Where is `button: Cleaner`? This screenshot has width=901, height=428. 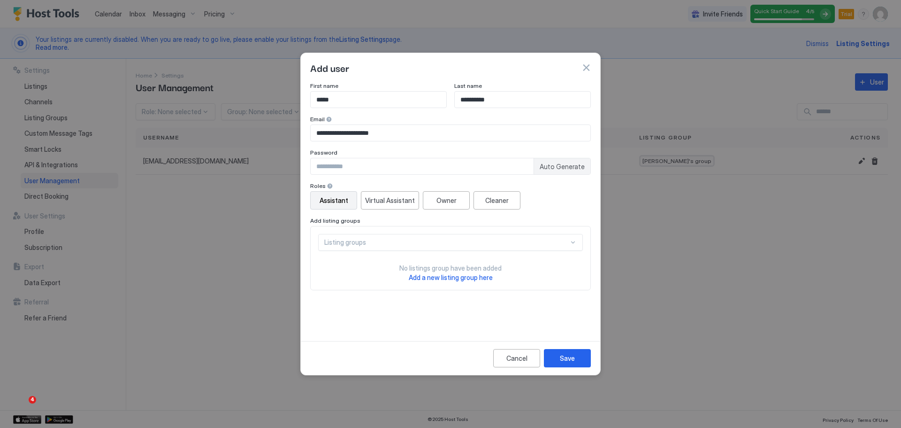
button: Cleaner is located at coordinates (497, 200).